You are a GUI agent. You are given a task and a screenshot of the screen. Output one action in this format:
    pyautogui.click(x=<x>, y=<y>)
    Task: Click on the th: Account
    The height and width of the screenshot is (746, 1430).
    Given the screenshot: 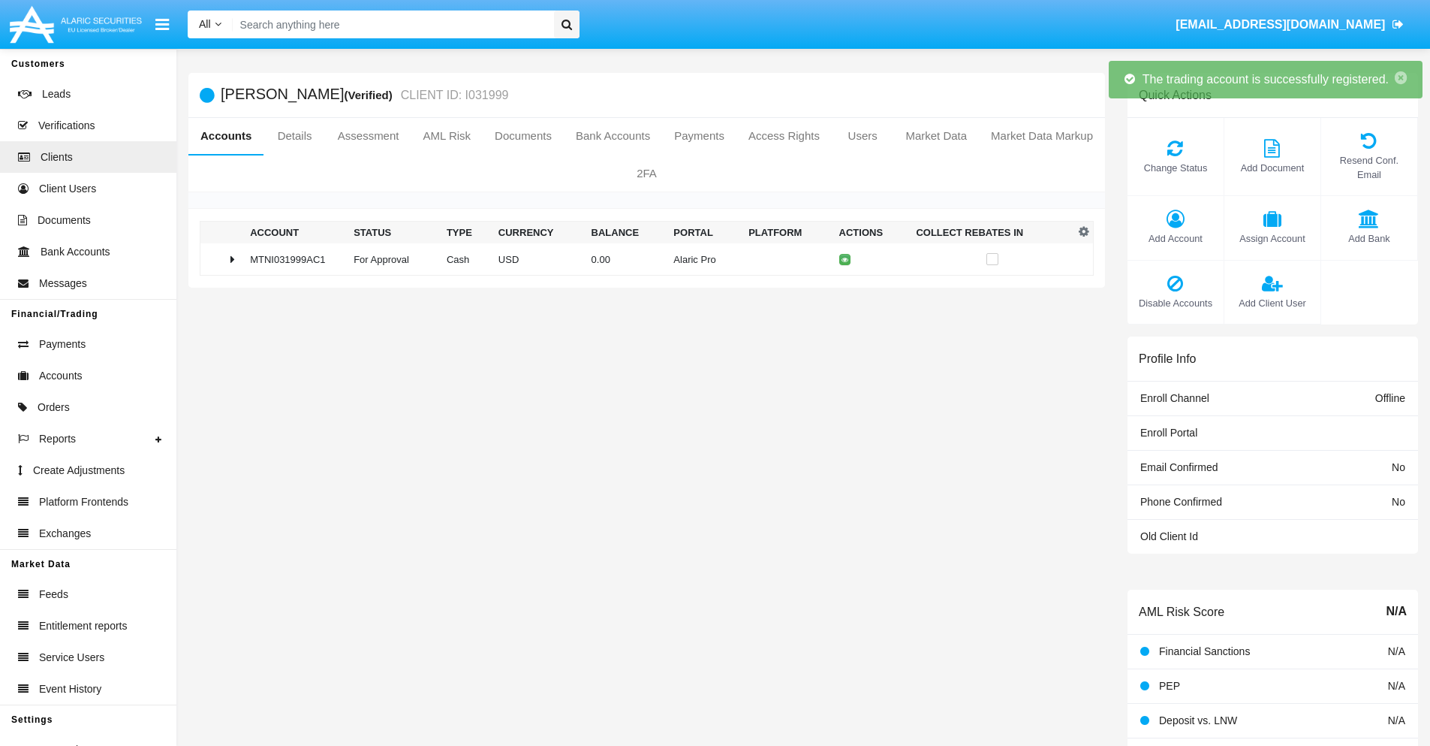 What is the action you would take?
    pyautogui.click(x=296, y=233)
    